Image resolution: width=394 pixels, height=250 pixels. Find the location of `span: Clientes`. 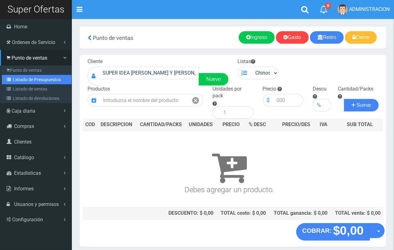

span: Clientes is located at coordinates (23, 142).